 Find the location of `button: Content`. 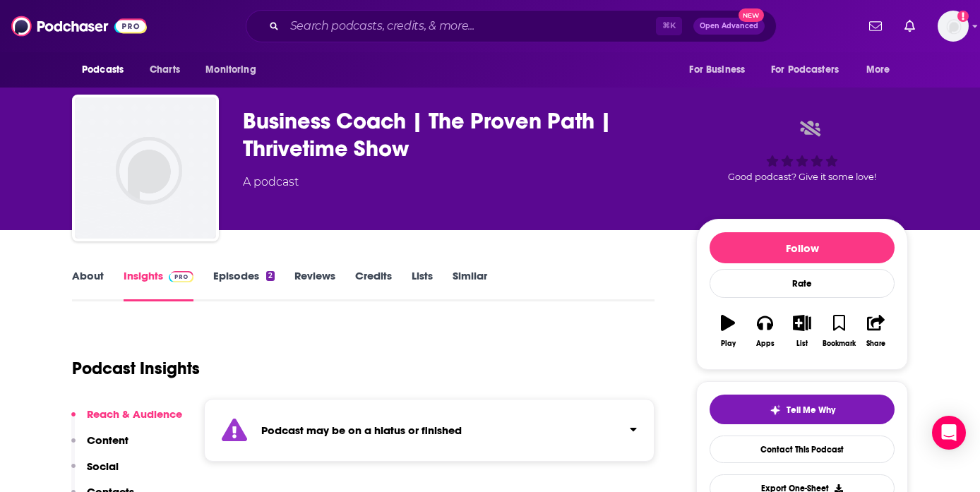

button: Content is located at coordinates (100, 446).